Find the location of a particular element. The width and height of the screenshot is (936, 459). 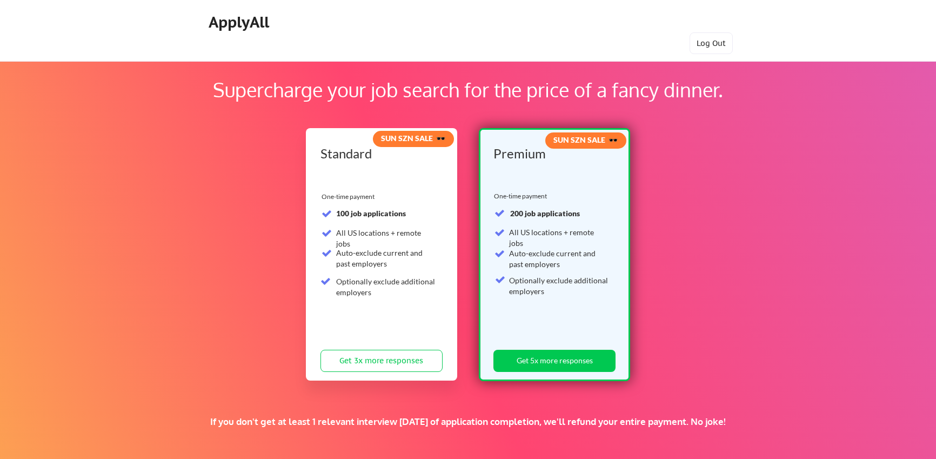

div: ApplyAll is located at coordinates (240, 22).